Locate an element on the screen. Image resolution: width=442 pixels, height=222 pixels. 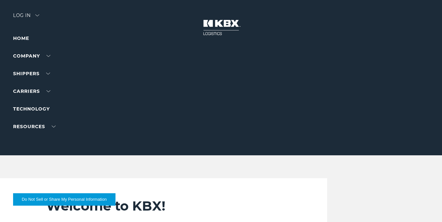
a: Home is located at coordinates (21, 38).